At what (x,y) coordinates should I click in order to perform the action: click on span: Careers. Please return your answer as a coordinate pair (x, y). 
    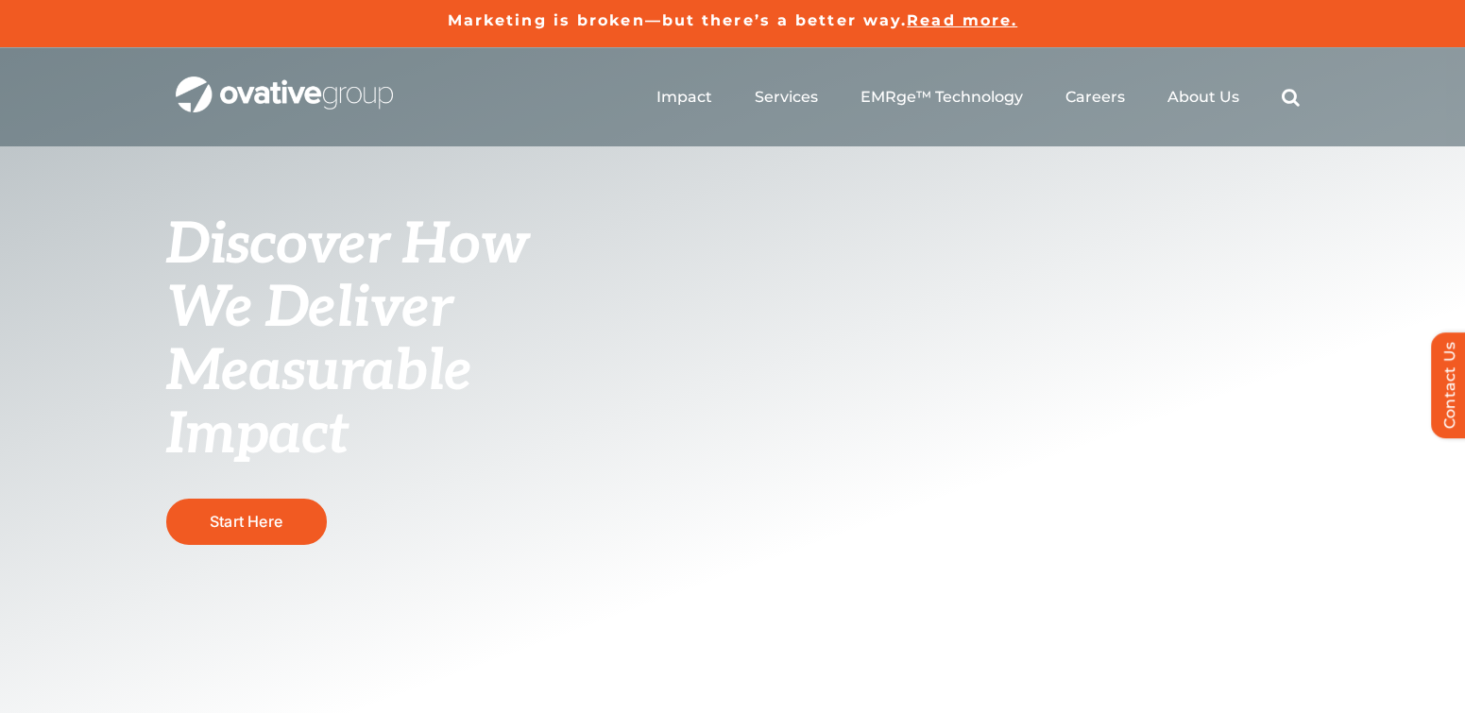
    Looking at the image, I should click on (1094, 97).